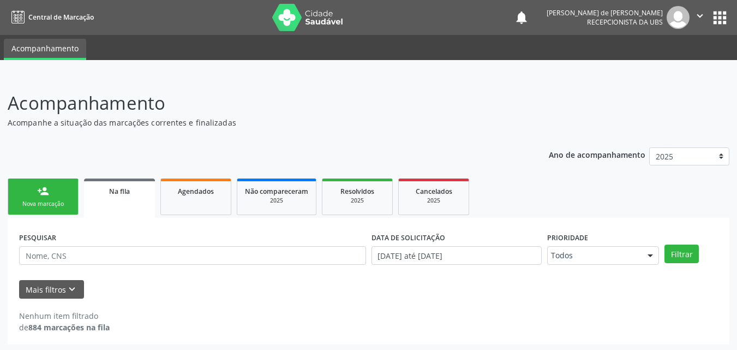 The width and height of the screenshot is (737, 350). Describe the element at coordinates (260, 103) in the screenshot. I see `p: Acompanhamento` at that location.